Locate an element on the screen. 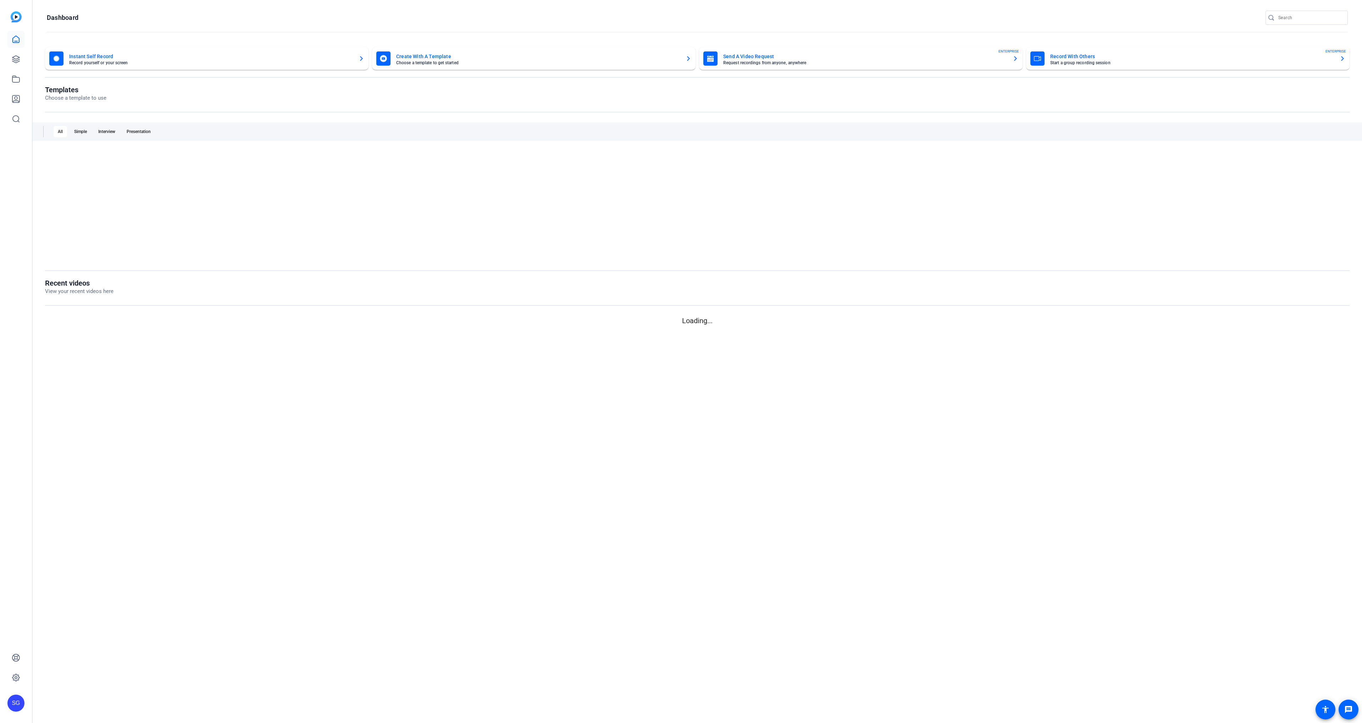 This screenshot has width=1362, height=723. mat-card-title: Send A Video Request is located at coordinates (865, 56).